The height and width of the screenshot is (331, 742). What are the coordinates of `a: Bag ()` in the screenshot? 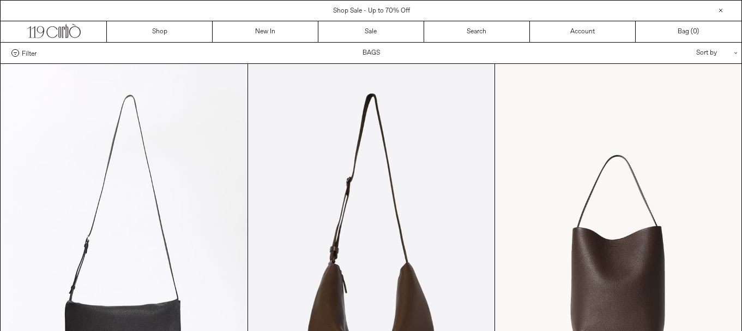 It's located at (689, 32).